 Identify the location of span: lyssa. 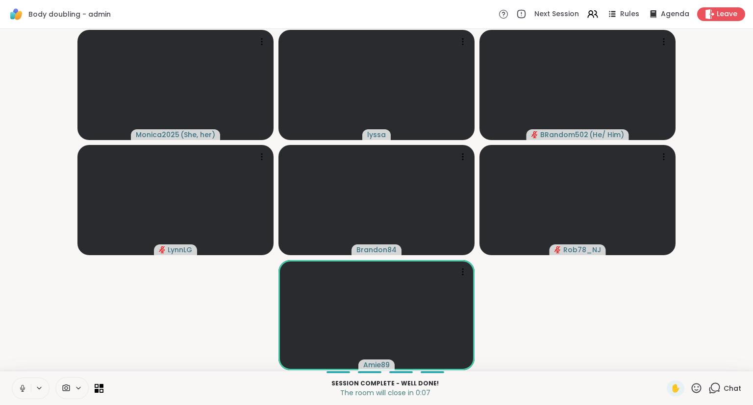
(376, 135).